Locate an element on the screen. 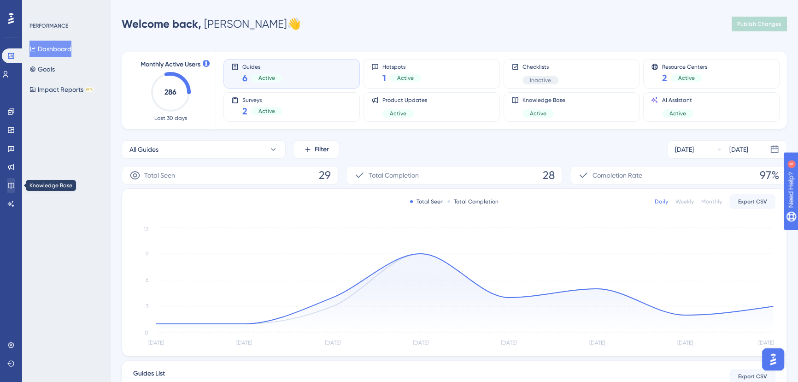 The width and height of the screenshot is (798, 382). img: launcher-image-alternative-text is located at coordinates (14, 14).